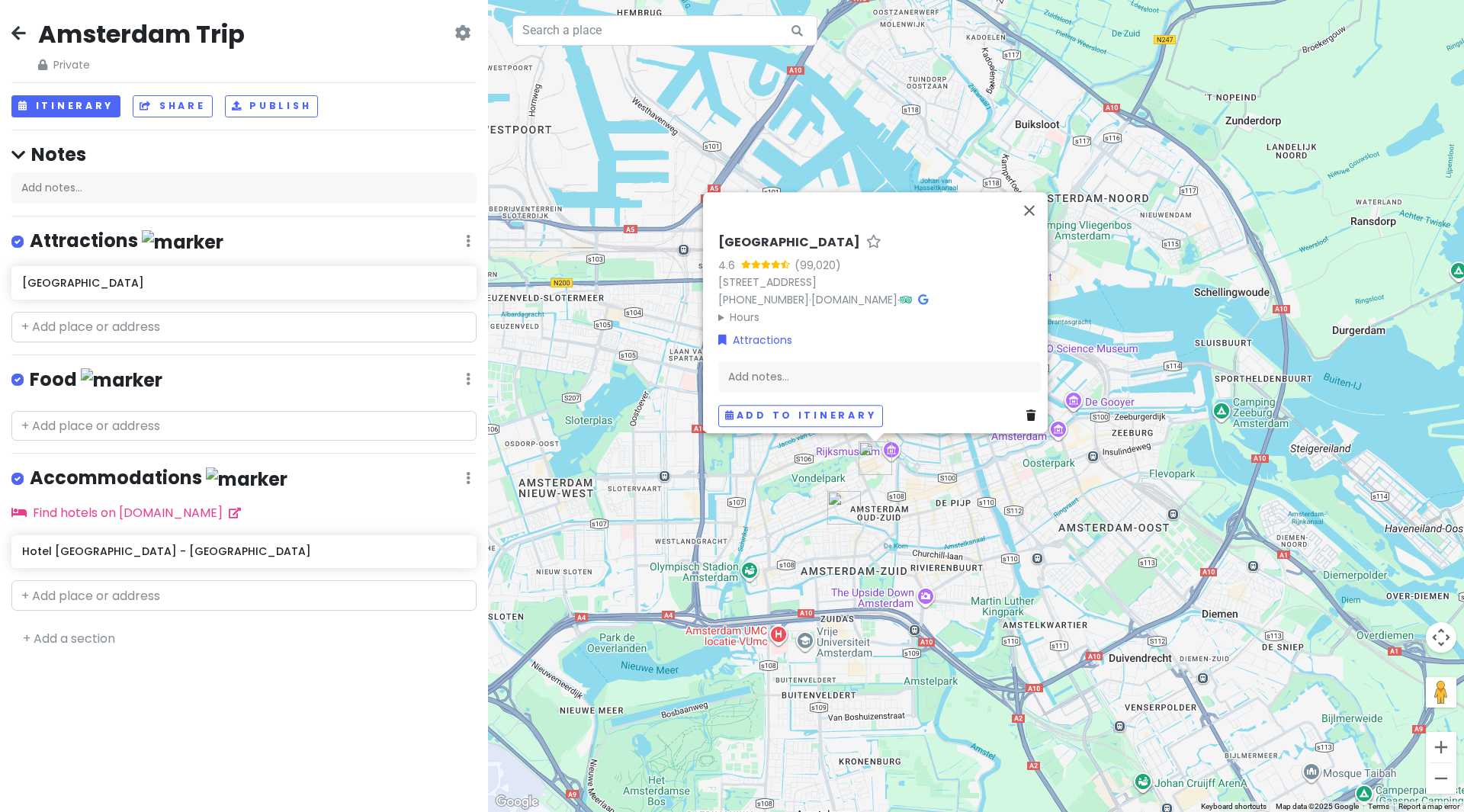 The image size is (1464, 812). I want to click on a: Report a map error, so click(1428, 805).